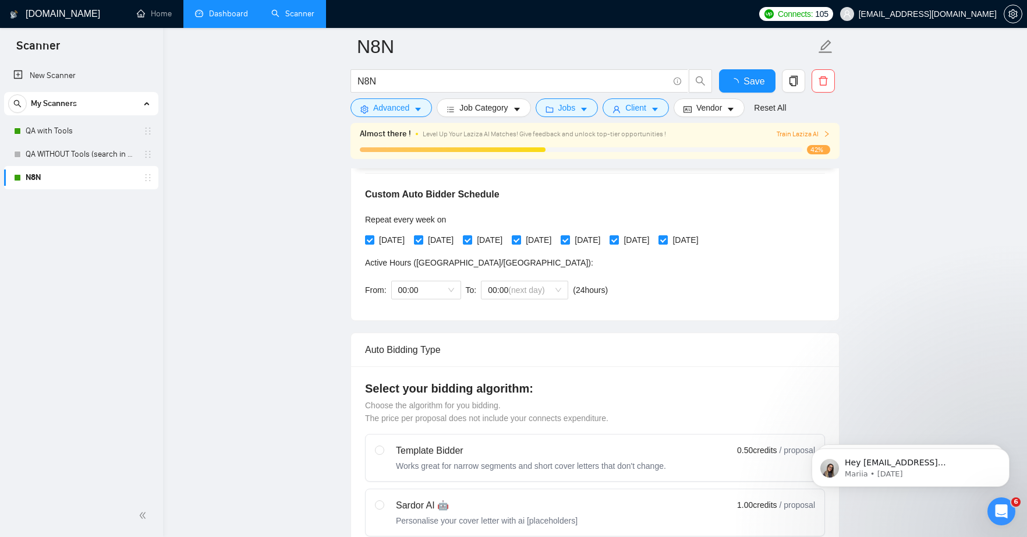 This screenshot has width=1027, height=537. I want to click on a: New Scanner, so click(81, 76).